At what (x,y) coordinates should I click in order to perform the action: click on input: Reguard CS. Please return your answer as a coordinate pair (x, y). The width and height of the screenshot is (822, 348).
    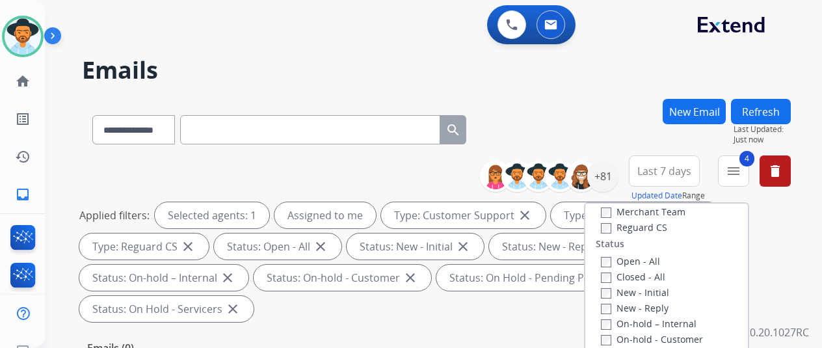
    Looking at the image, I should click on (606, 228).